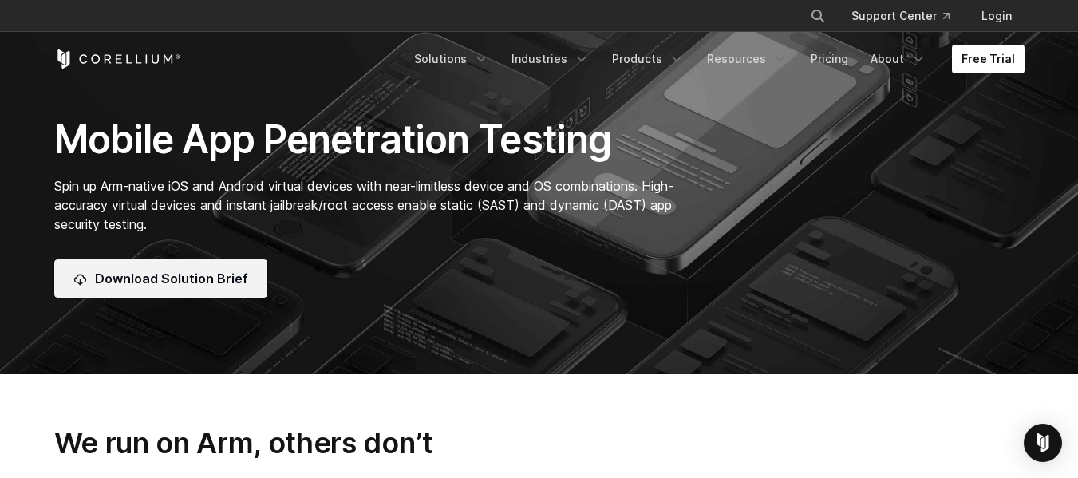  What do you see at coordinates (551, 59) in the screenshot?
I see `a: Industries` at bounding box center [551, 59].